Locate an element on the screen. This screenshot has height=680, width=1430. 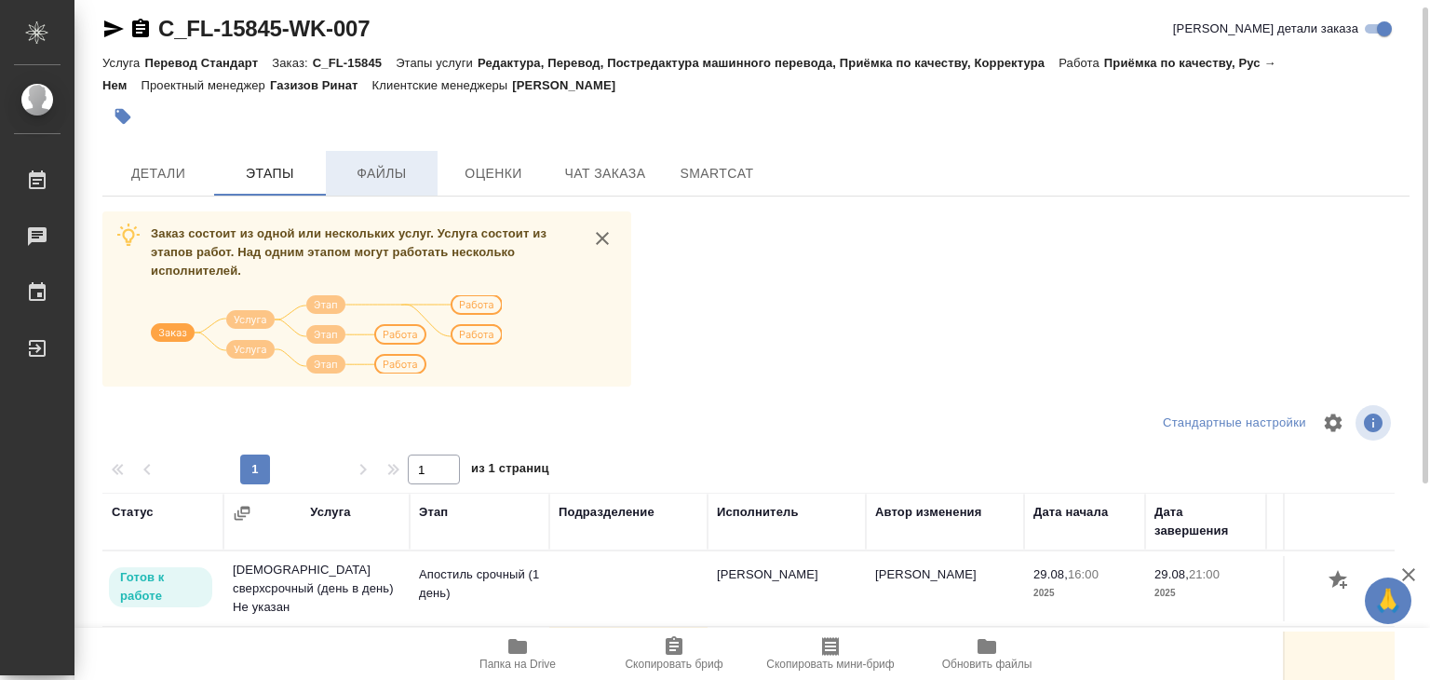
p: Редактура, Перевод, Постредактура машинного перевода, Приёмка по качеству, Корректура is located at coordinates (768, 62).